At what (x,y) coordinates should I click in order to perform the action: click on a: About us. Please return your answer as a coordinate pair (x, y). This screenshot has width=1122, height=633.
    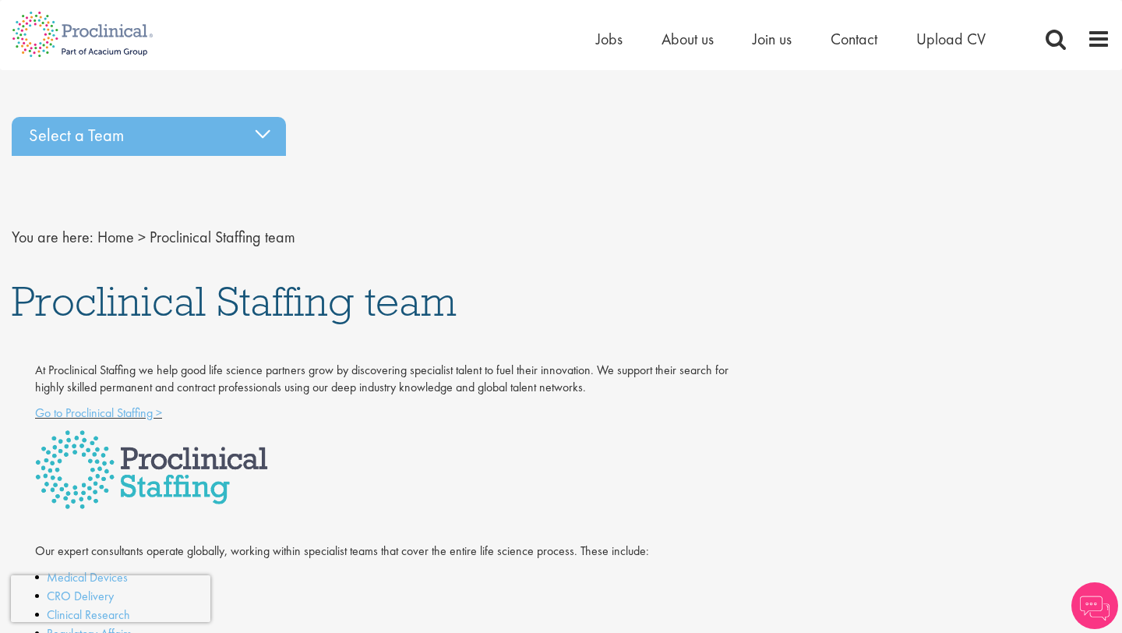
    Looking at the image, I should click on (687, 39).